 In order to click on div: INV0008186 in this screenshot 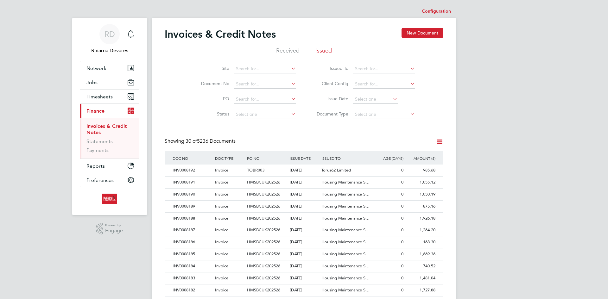, I will do `click(192, 242)`.